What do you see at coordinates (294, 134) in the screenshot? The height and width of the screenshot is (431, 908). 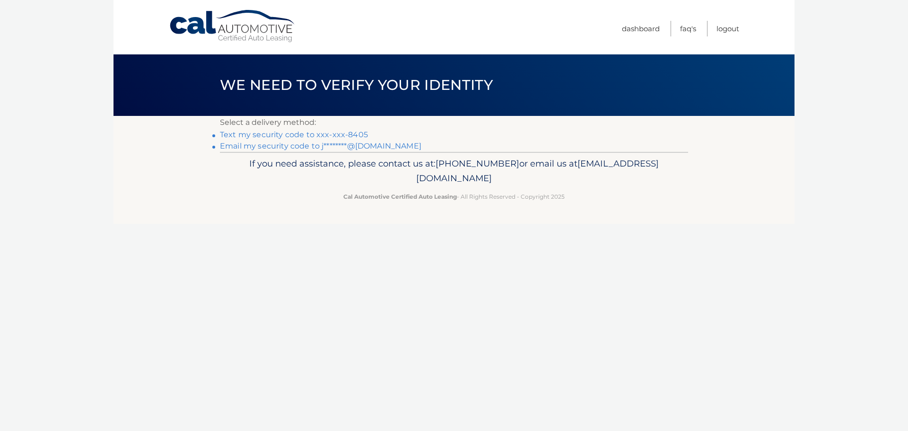 I see `a: Text my security code to xxx-xxx-8405` at bounding box center [294, 134].